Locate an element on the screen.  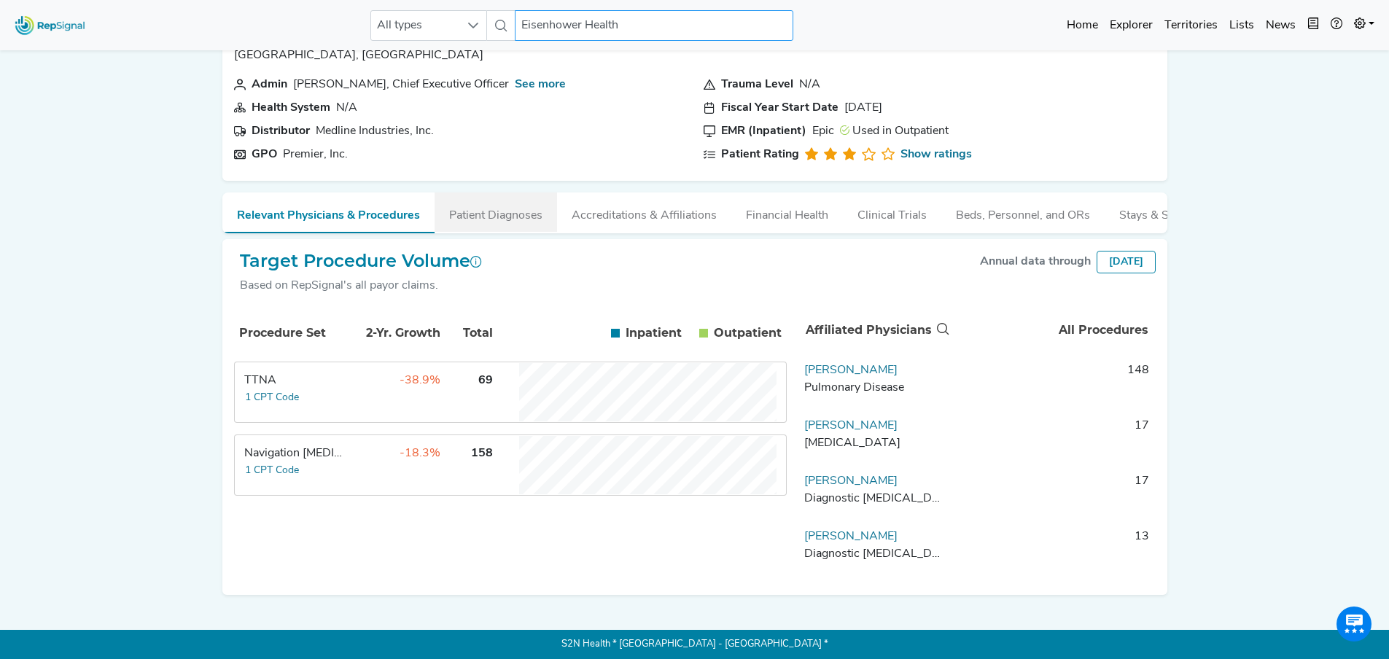
button: Financial Health is located at coordinates (787, 212).